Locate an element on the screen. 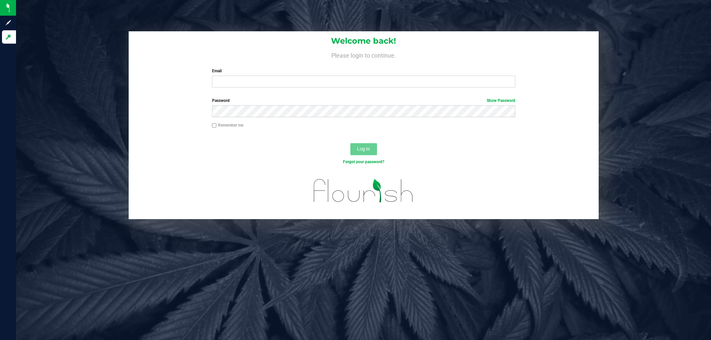  input: Remember me is located at coordinates (214, 126).